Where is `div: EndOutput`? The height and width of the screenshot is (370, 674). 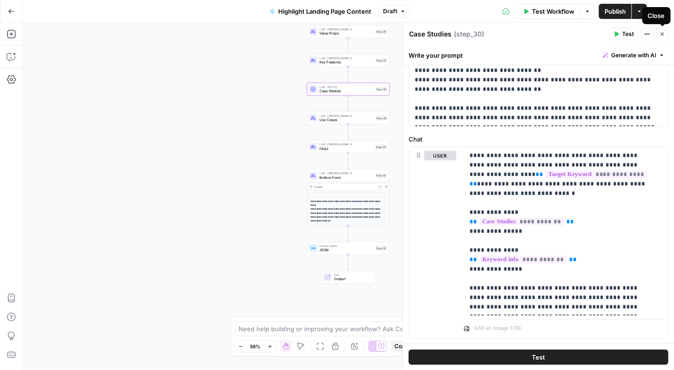
div: EndOutput is located at coordinates (348, 276).